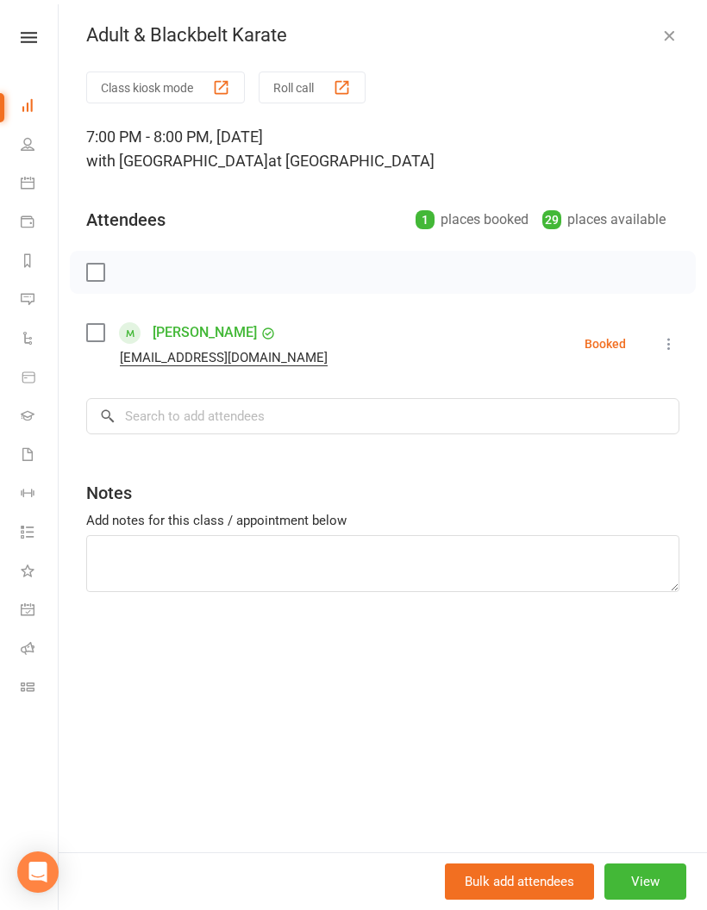  I want to click on div: places booked, so click(471, 220).